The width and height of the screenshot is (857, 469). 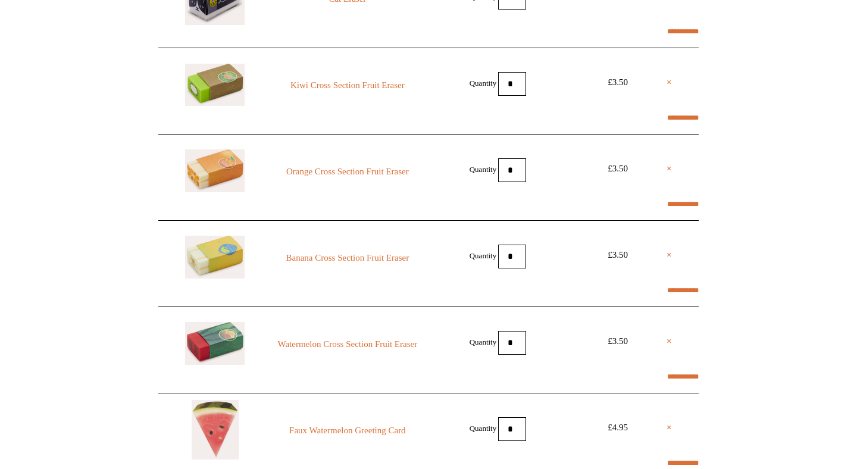 I want to click on a: Orange Cross Section Fruit Eraser, so click(x=347, y=171).